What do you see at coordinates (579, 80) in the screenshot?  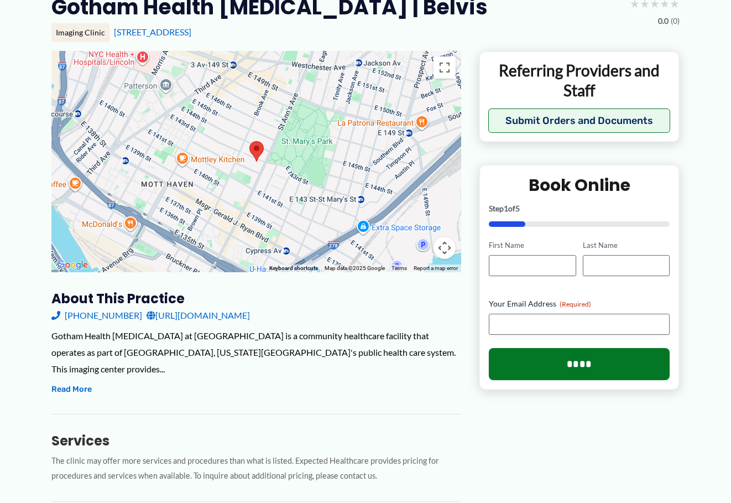 I see `p: Referring Providers and Staff` at bounding box center [579, 80].